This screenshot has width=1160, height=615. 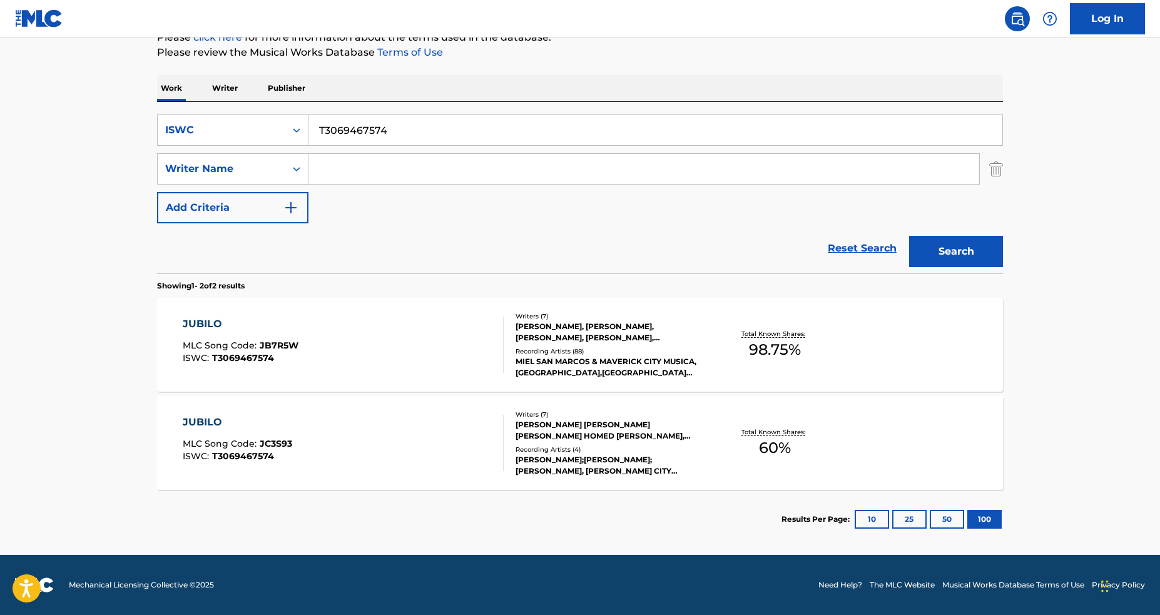 What do you see at coordinates (817, 519) in the screenshot?
I see `p: Results Per Page:` at bounding box center [817, 519].